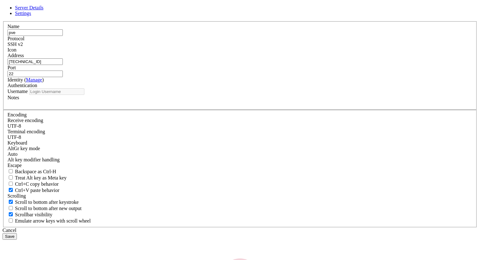 The width and height of the screenshot is (480, 260). Describe the element at coordinates (26, 131) in the screenshot. I see `label: The default terminal encoding. ISO-2022 enables character map translations (like graphics maps). ...` at that location.